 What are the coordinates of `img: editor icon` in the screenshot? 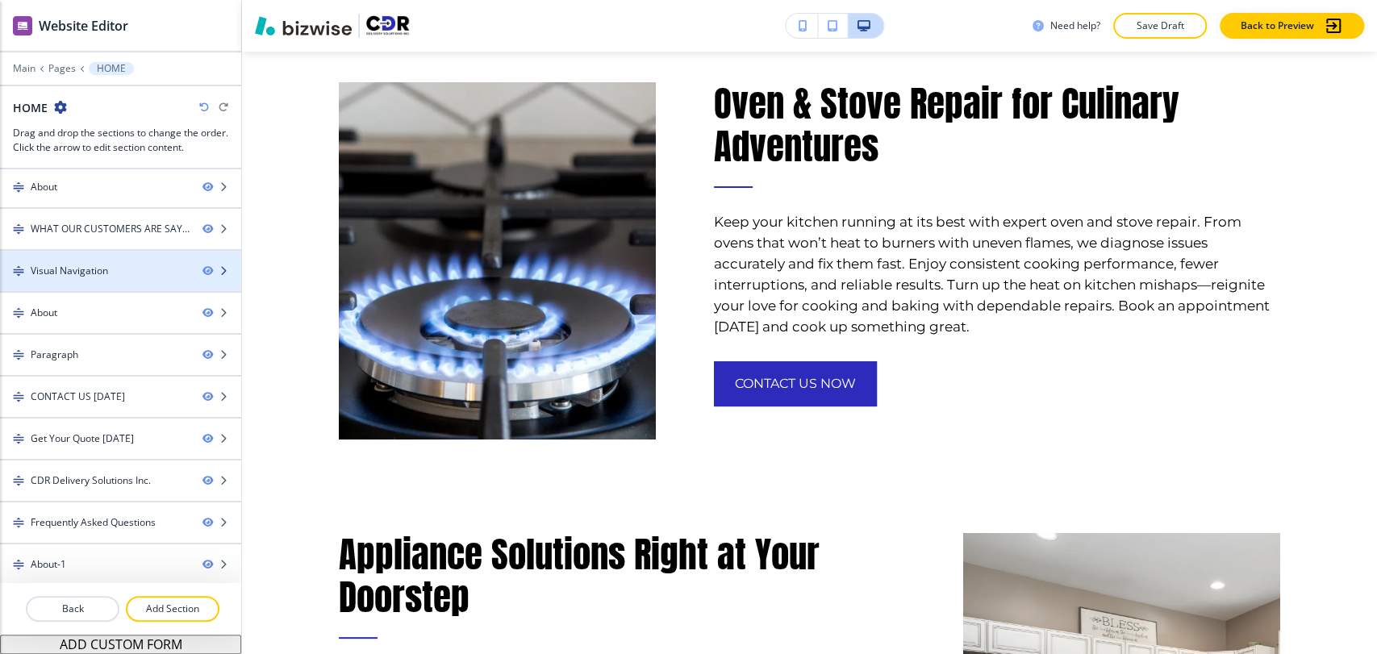 It's located at (23, 26).